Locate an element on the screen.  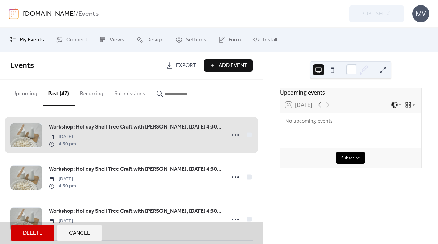
span: Views is located at coordinates (117, 40).